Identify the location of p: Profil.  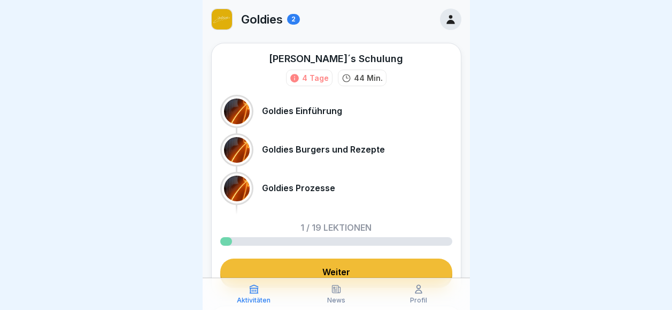
(419, 300).